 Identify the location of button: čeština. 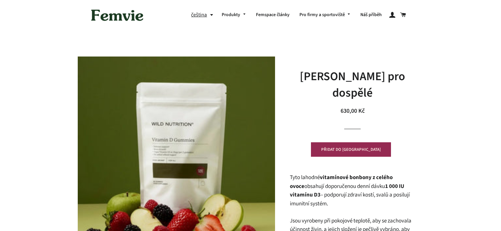
(204, 15).